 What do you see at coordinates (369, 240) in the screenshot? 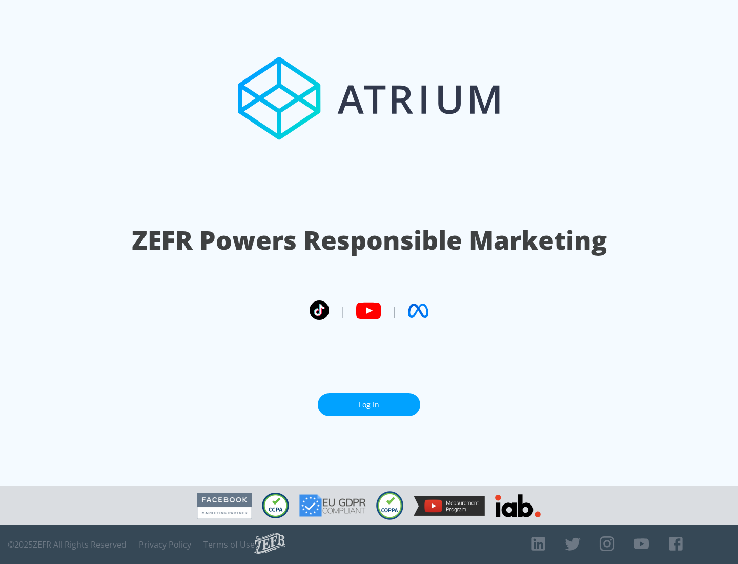
I see `h1: ZEFR Powers Responsible Marketing` at bounding box center [369, 240].